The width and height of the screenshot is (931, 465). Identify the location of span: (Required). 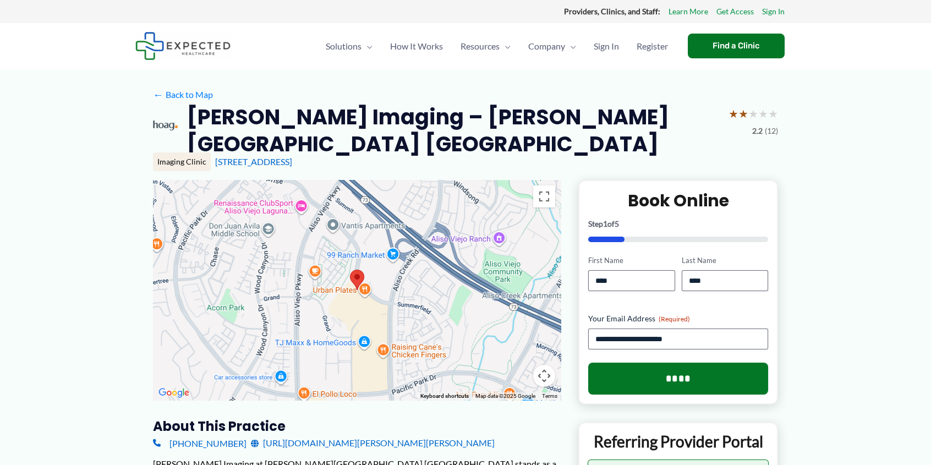
(674, 318).